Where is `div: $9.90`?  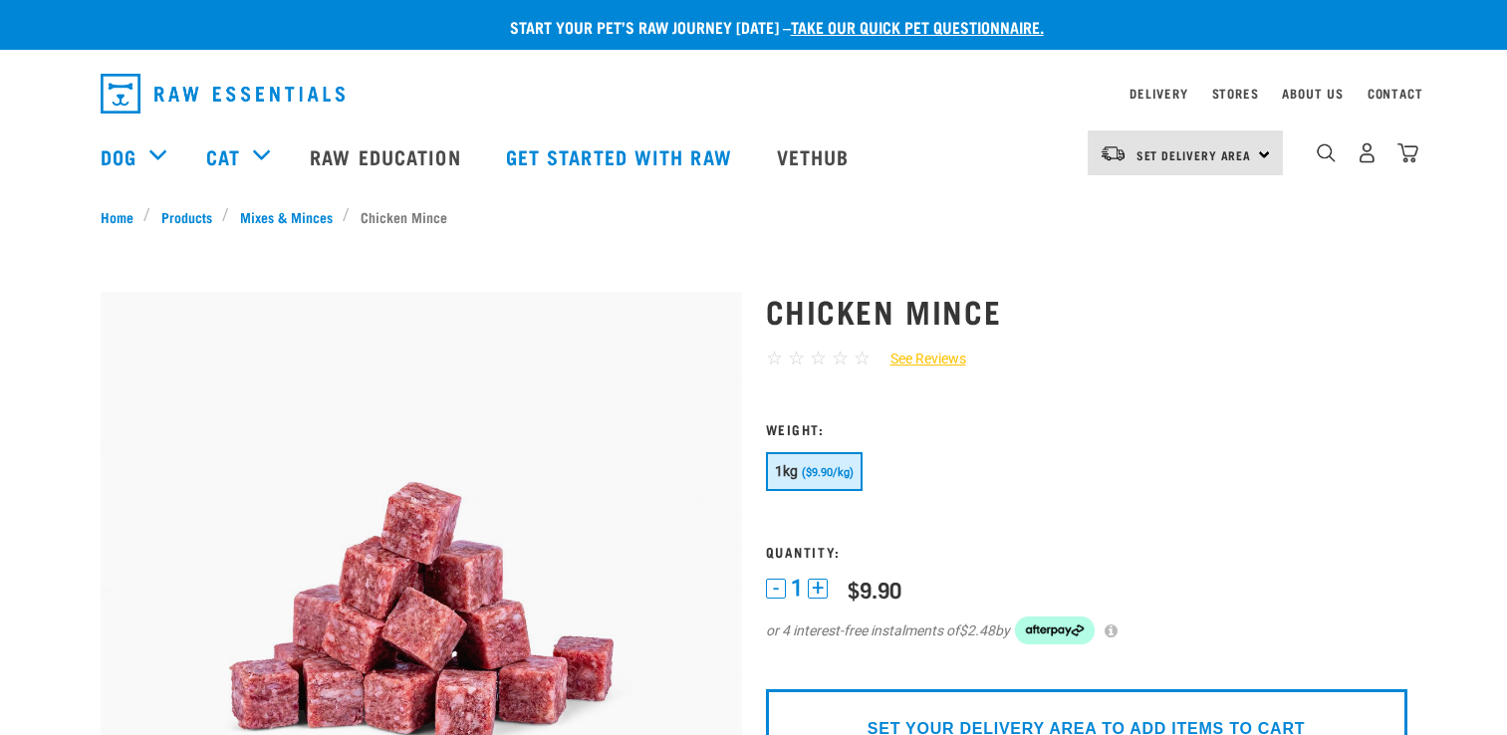 div: $9.90 is located at coordinates (875, 589).